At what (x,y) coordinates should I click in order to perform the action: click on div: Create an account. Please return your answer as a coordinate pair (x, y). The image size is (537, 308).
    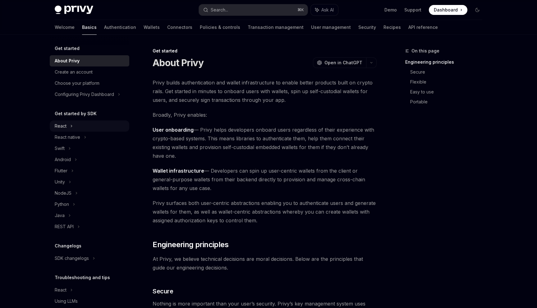
    Looking at the image, I should click on (74, 72).